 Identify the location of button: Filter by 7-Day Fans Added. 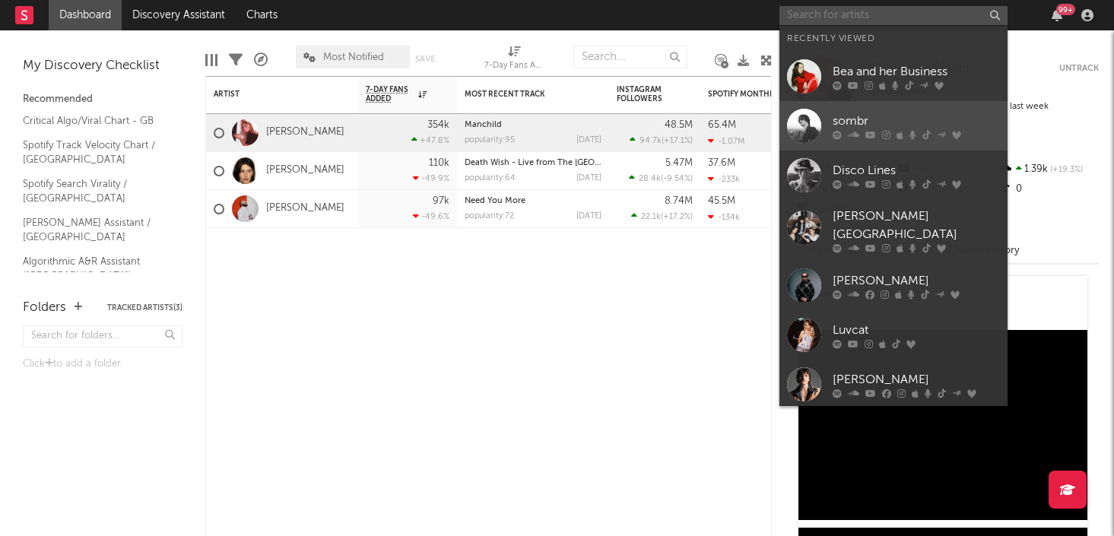
(442, 94).